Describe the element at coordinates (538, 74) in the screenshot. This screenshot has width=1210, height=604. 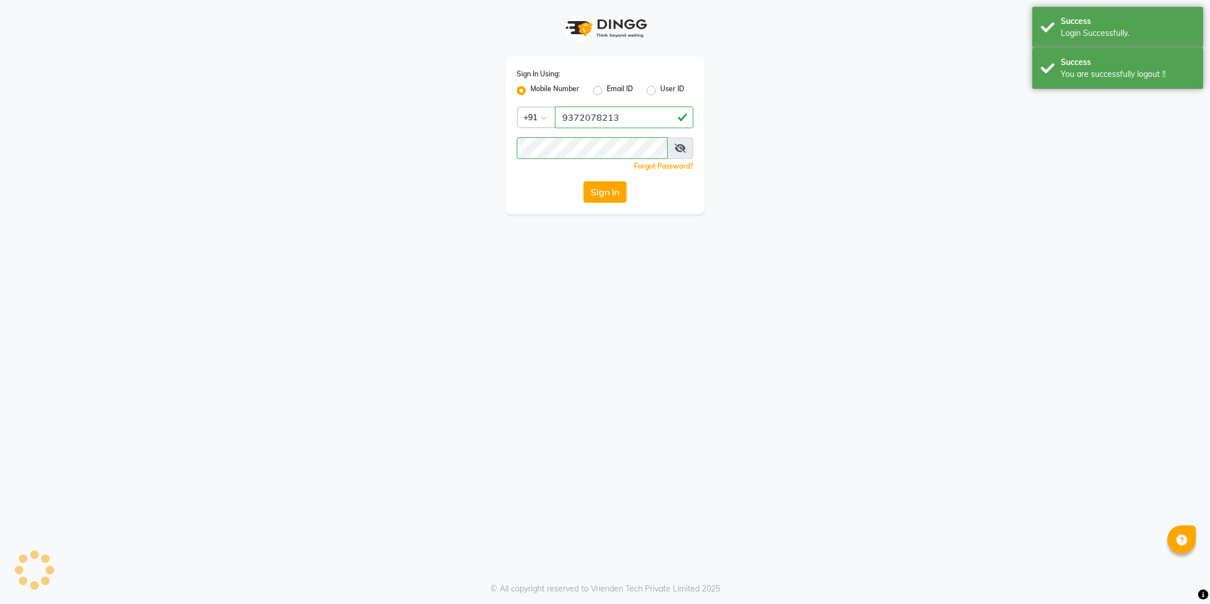
I see `label: Sign In Using:` at that location.